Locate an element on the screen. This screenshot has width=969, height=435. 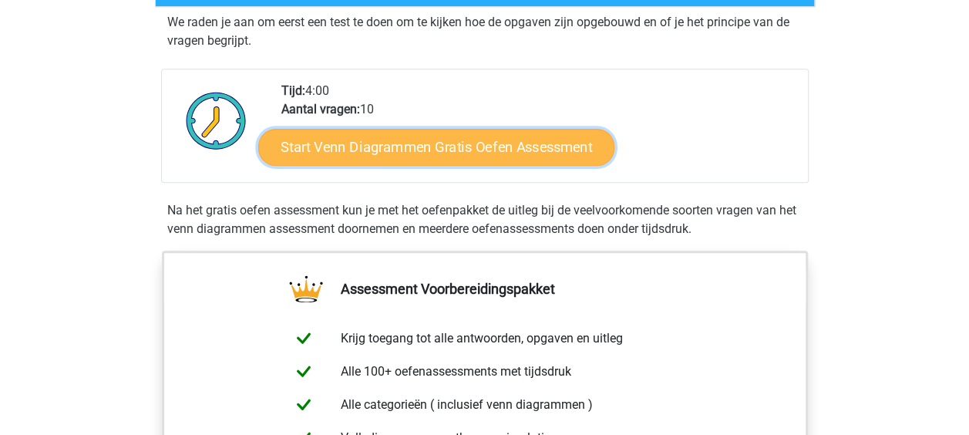
b: Aantal vragen: is located at coordinates (321, 109).